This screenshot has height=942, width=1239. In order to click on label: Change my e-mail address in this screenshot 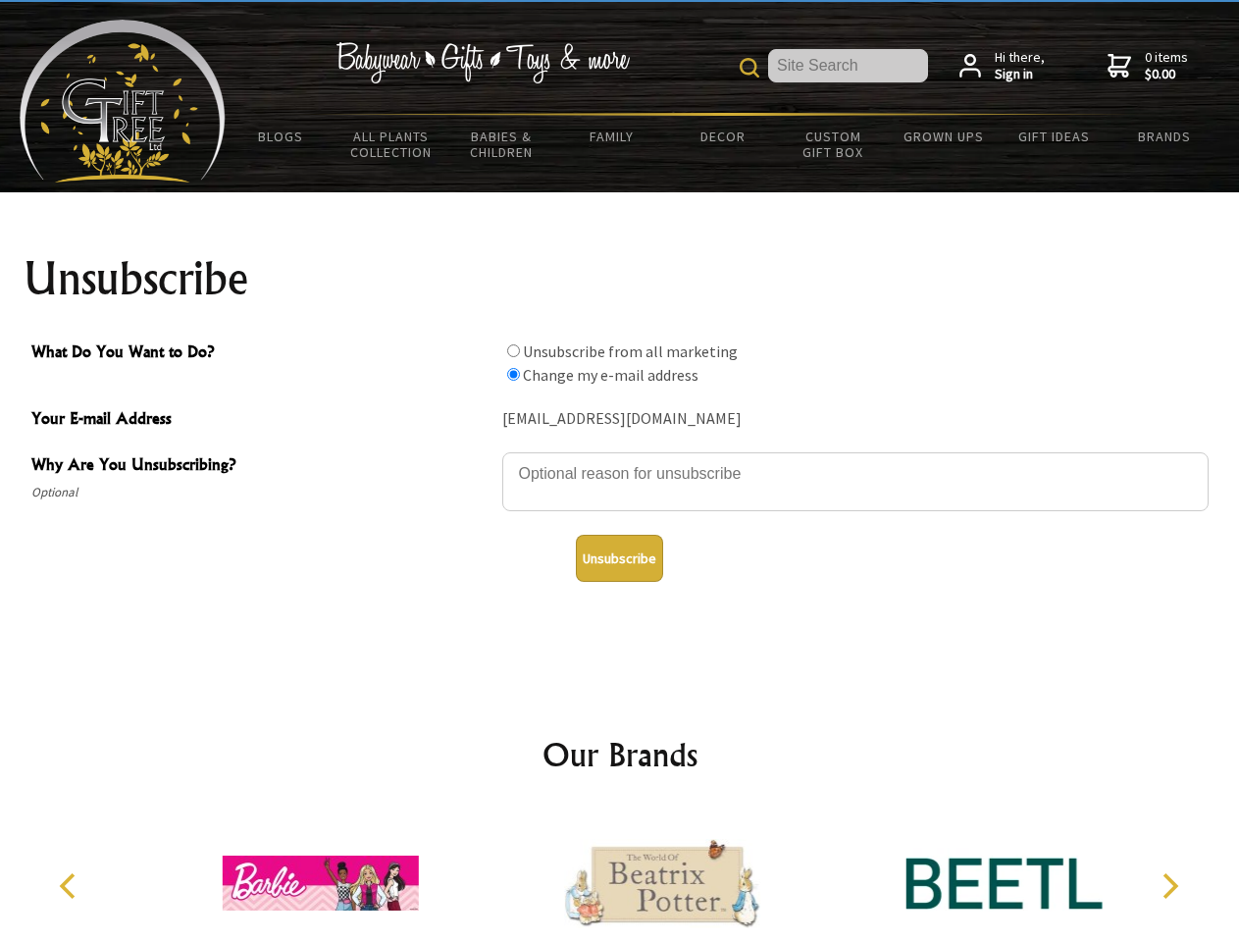, I will do `click(610, 375)`.